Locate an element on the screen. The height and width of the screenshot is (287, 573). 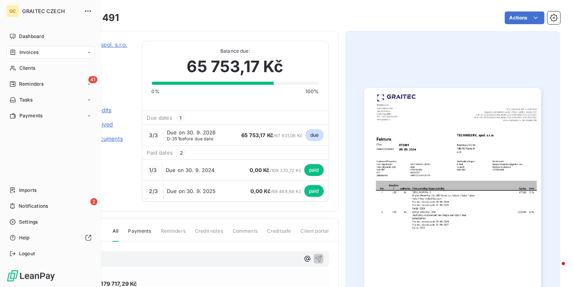
span: Due on 30. 9. 2025 is located at coordinates (191, 191).